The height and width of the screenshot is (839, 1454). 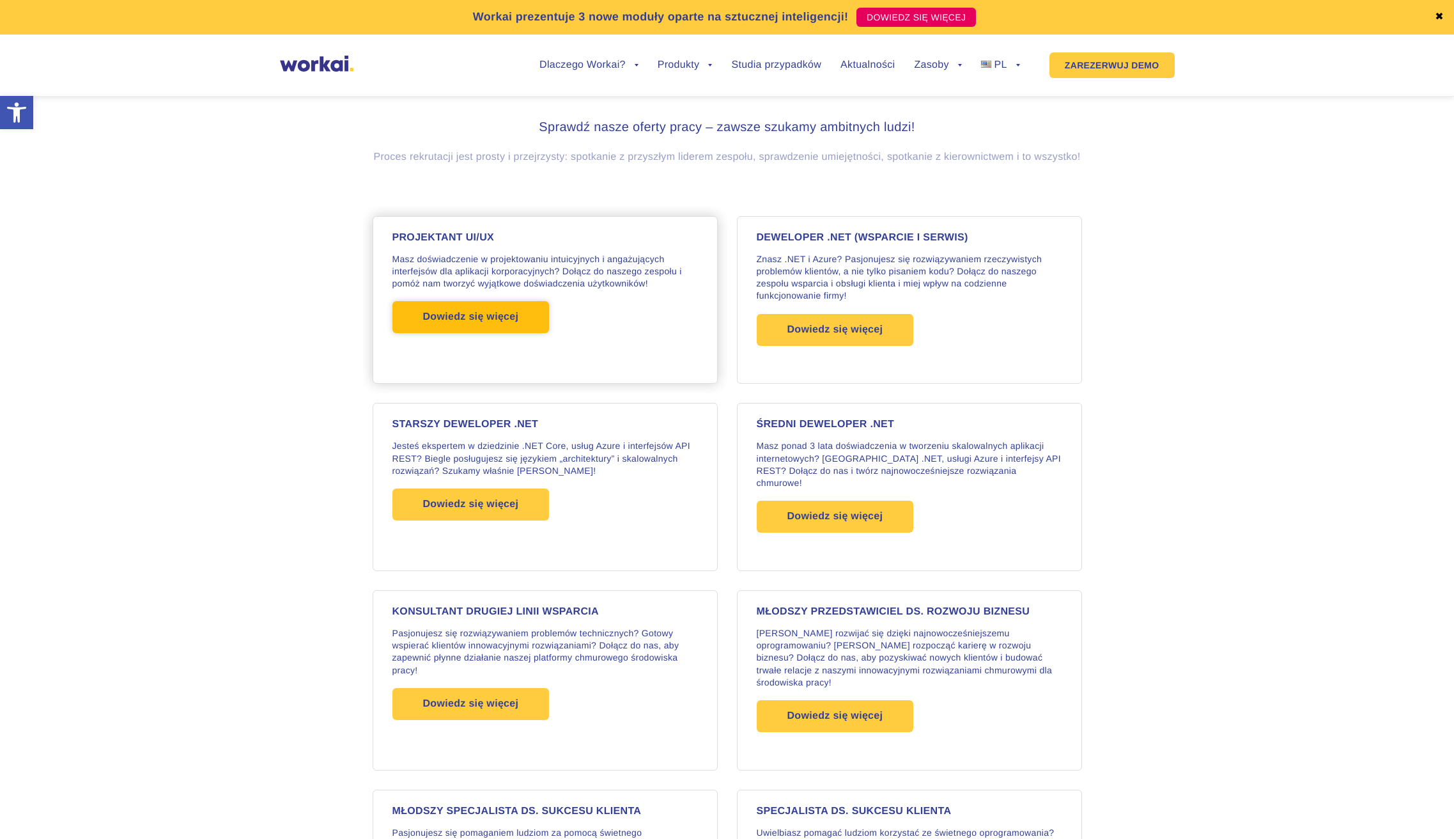 What do you see at coordinates (916, 17) in the screenshot?
I see `a: DOWIEDZ SIĘ WIĘCEJ` at bounding box center [916, 17].